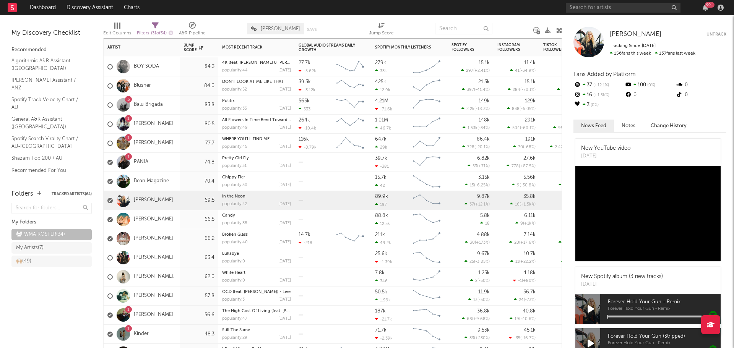 This screenshot has height=348, width=734. Describe the element at coordinates (379, 273) in the screenshot. I see `div: 7.8k` at that location.